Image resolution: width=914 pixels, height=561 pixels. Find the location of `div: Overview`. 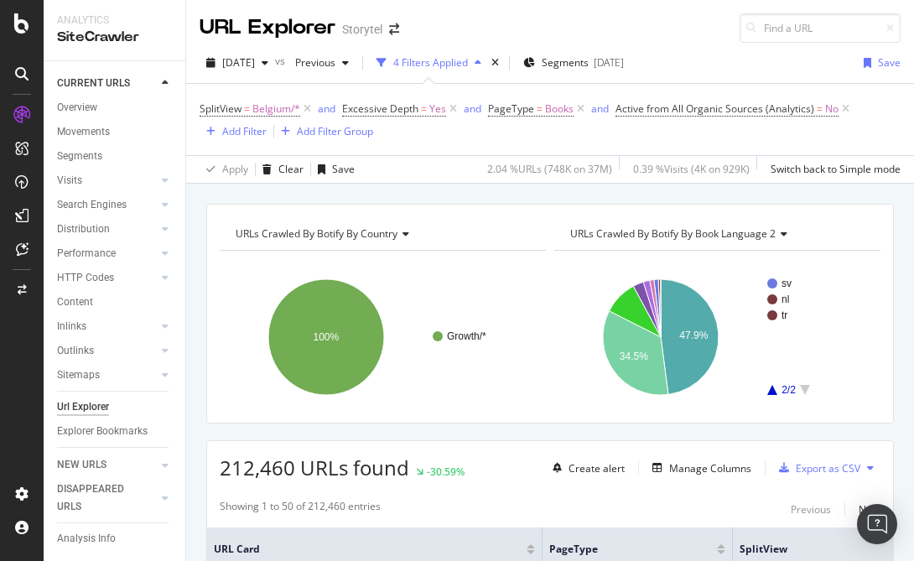

div: Overview is located at coordinates (77, 107).